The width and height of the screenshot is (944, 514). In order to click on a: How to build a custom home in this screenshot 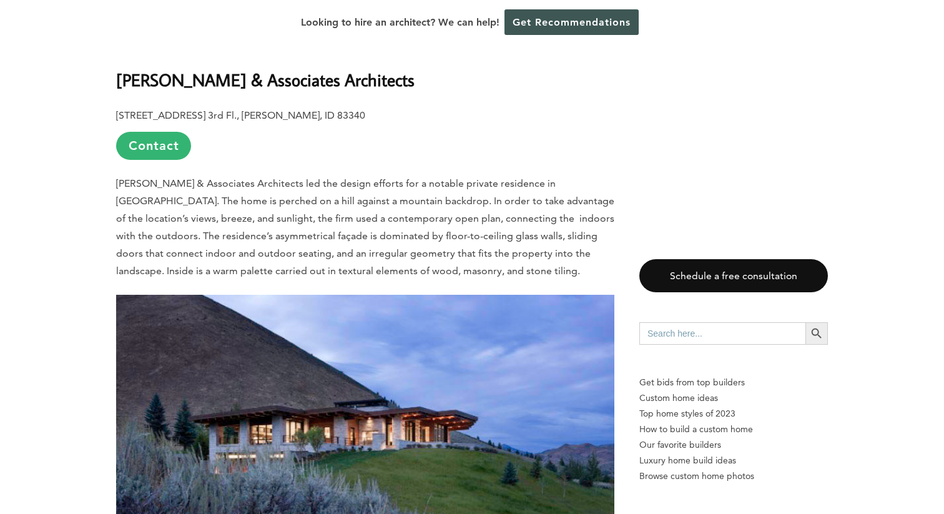, I will do `click(734, 429)`.